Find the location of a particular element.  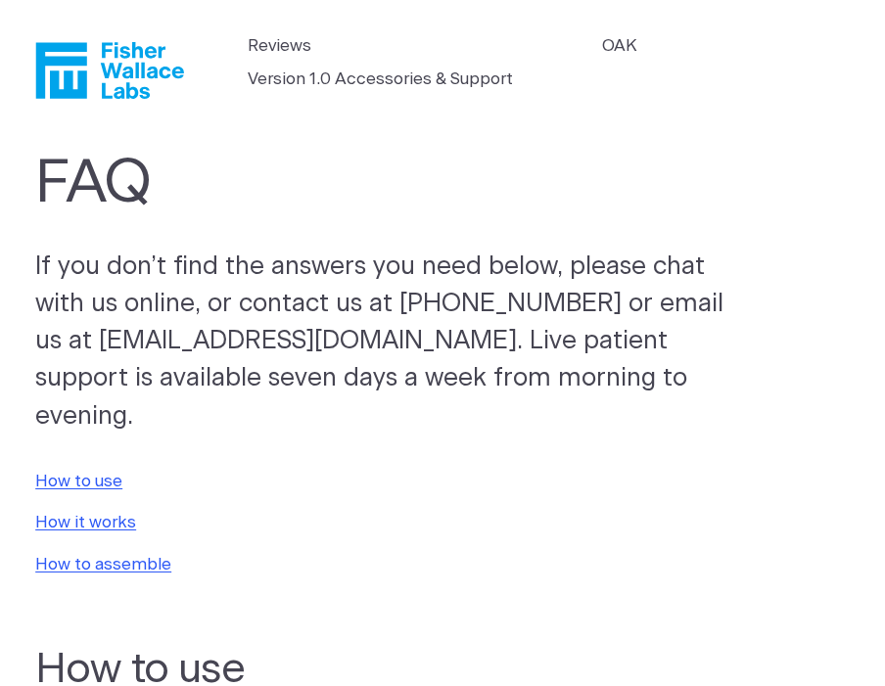

a: OAK is located at coordinates (620, 46).